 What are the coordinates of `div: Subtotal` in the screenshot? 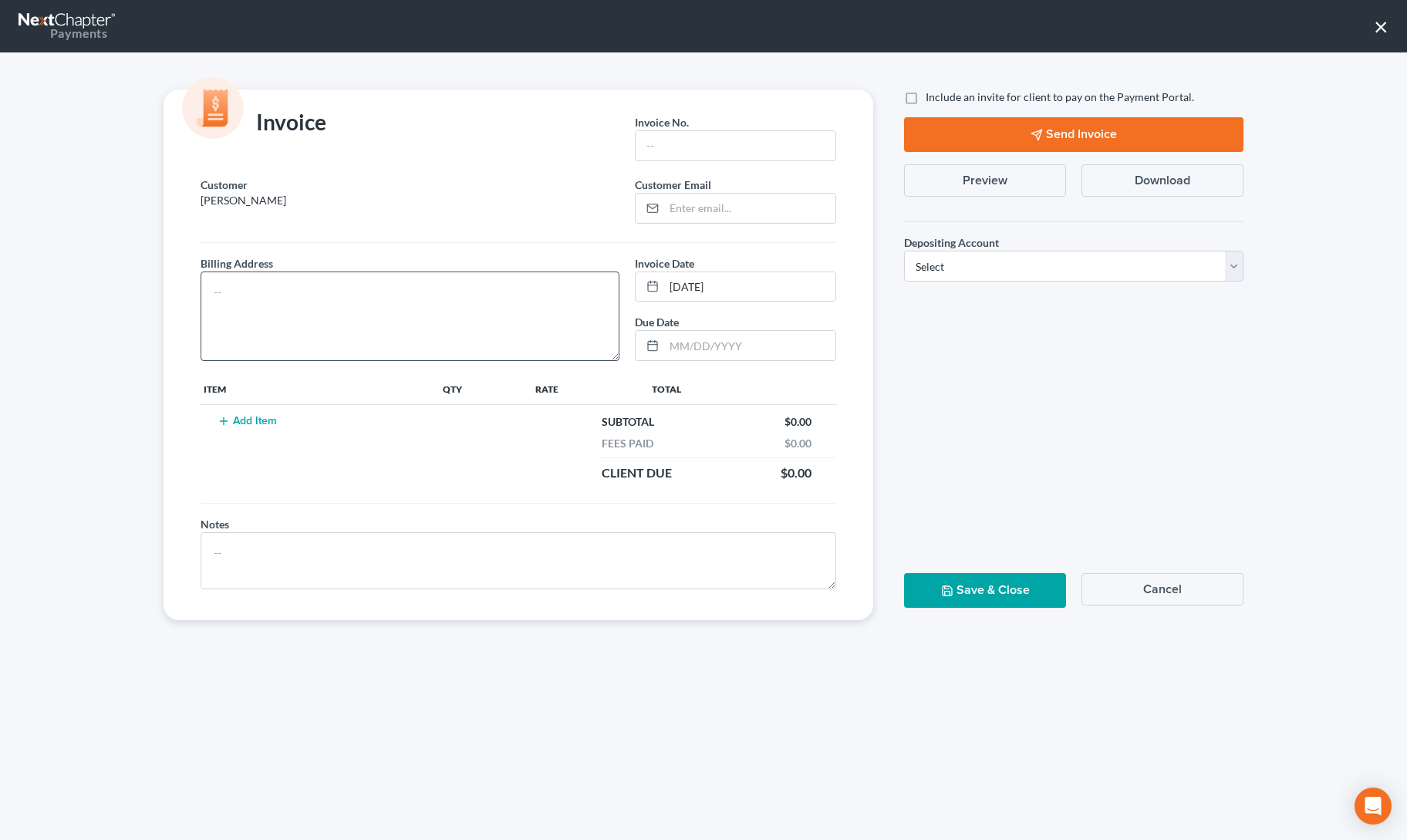 It's located at (628, 422).